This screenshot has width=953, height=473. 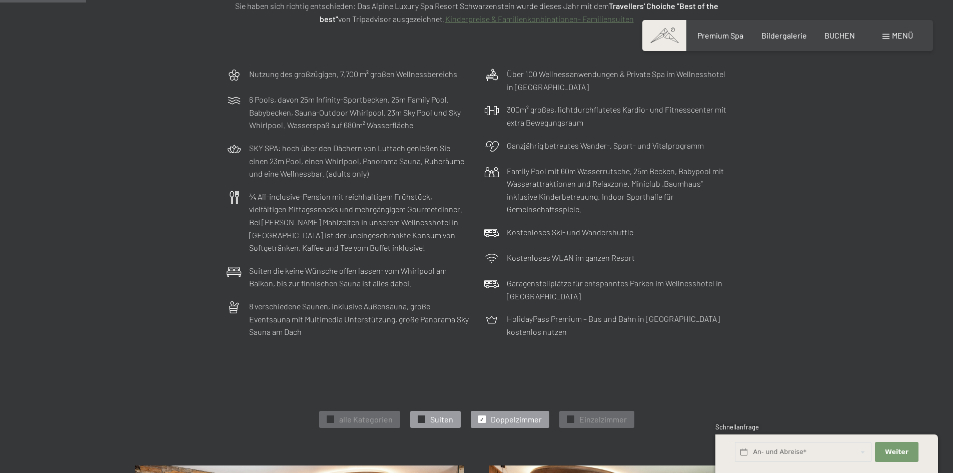 I want to click on p: ¾ All-inclusive-Pension mit reichhaltigem Frühstück, vielfältigen Mittagssnacks und mehrgängigem ..., so click(x=359, y=222).